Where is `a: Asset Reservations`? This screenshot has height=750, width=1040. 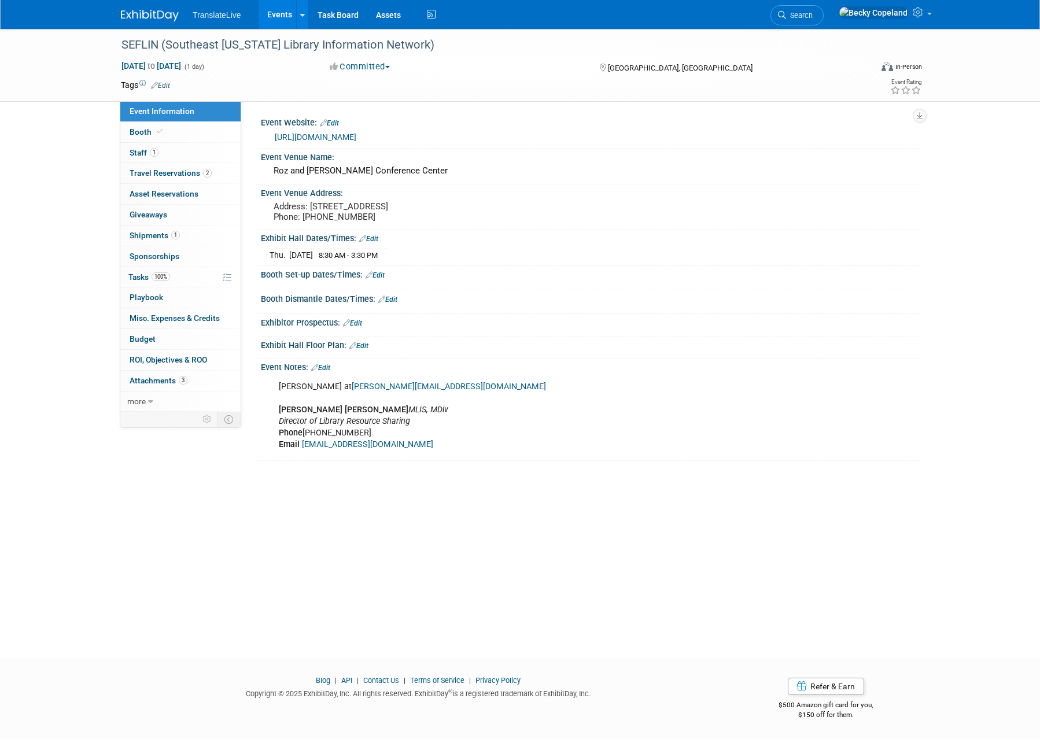
a: Asset Reservations is located at coordinates (181, 194).